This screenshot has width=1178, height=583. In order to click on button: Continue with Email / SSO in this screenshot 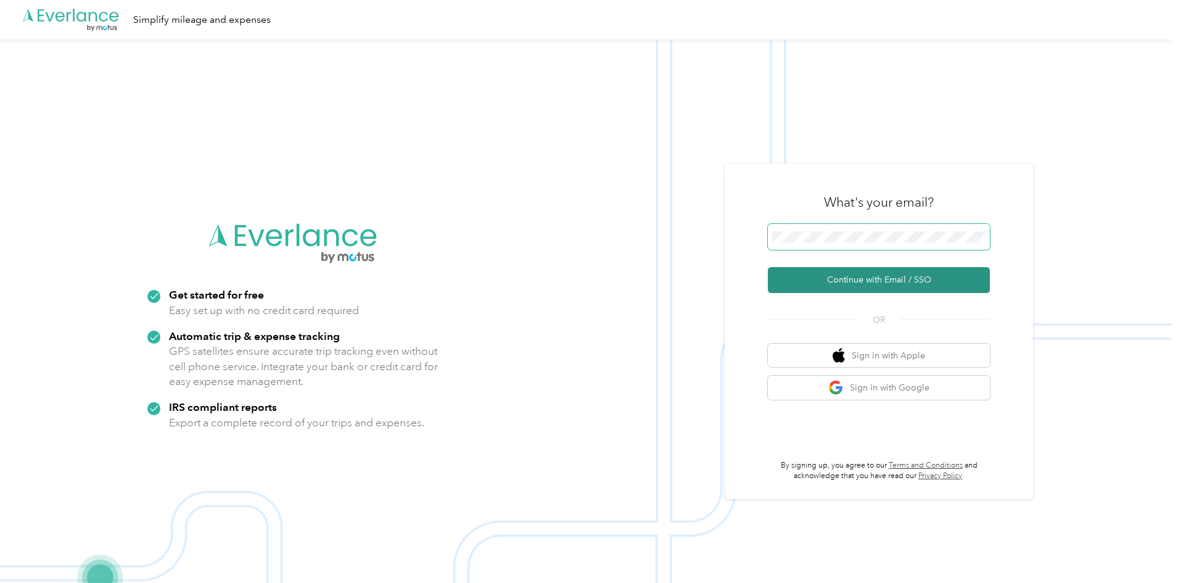, I will do `click(879, 280)`.